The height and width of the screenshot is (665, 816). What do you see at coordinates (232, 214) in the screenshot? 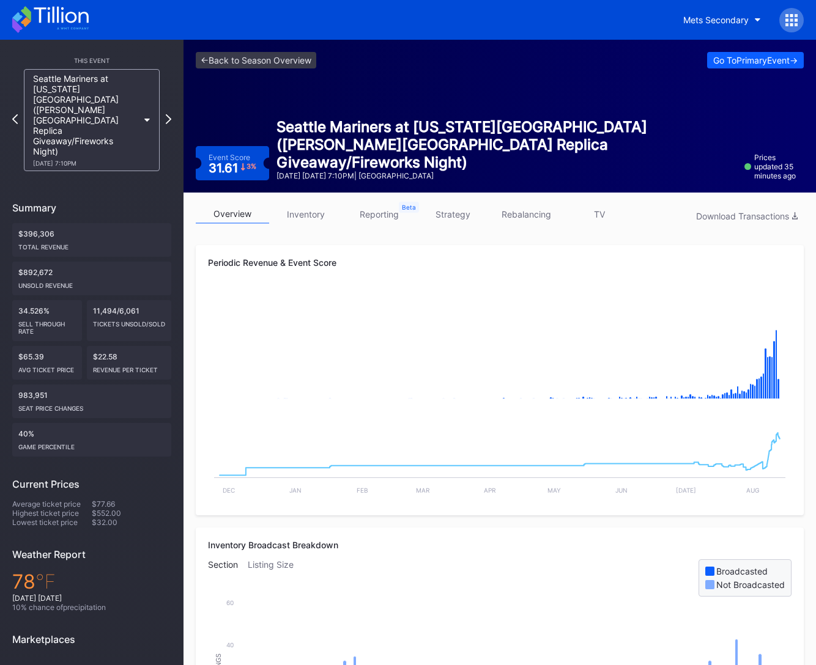
I see `a: overview` at bounding box center [232, 214].